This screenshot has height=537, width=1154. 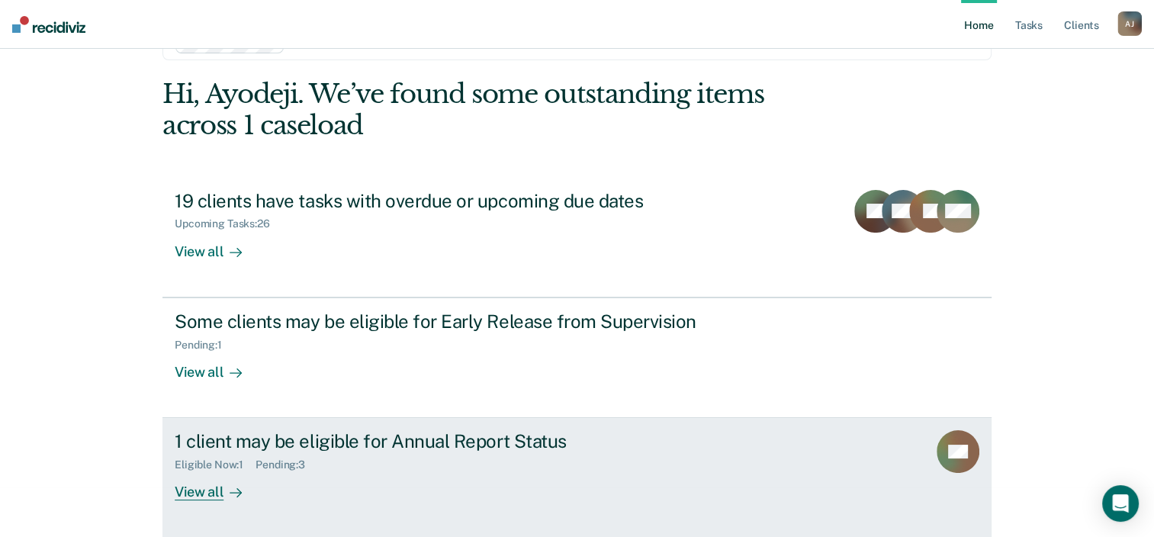 What do you see at coordinates (1130, 24) in the screenshot?
I see `div: A J` at bounding box center [1130, 24].